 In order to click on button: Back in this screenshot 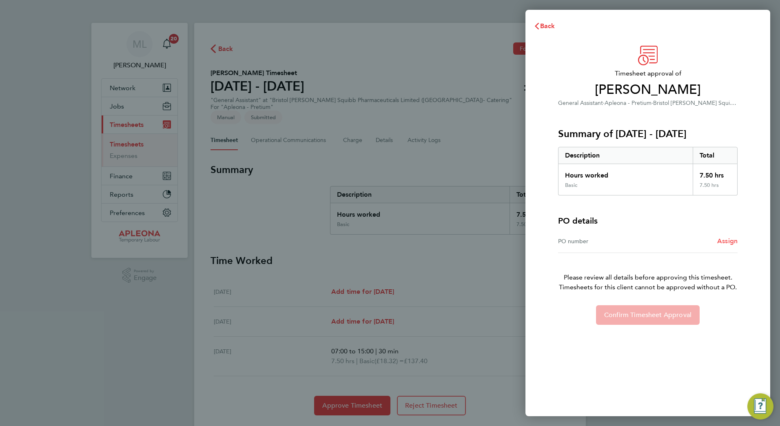, I will do `click(544, 26)`.